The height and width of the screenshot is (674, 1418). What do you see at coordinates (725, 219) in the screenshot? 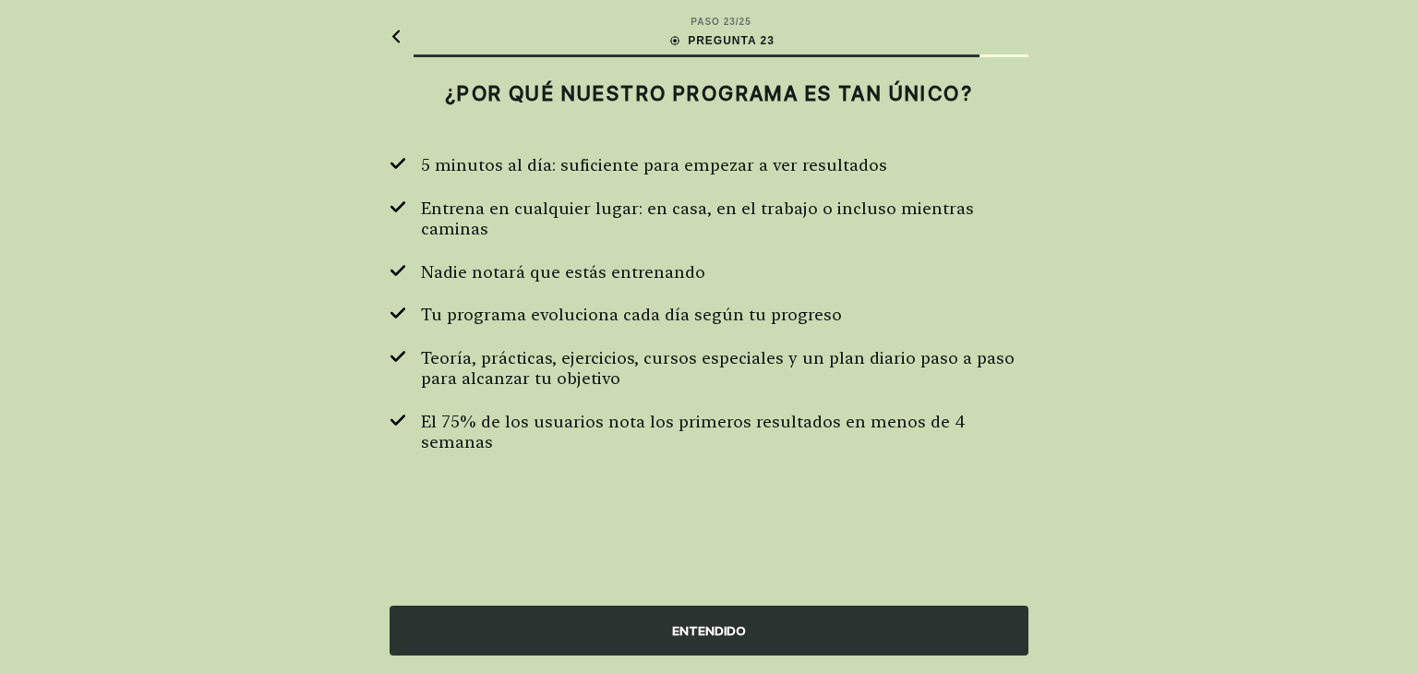
I see `span: Entrena en cualquier lugar: en casa, en el trabajo o incluso mientras caminas` at bounding box center [725, 219].